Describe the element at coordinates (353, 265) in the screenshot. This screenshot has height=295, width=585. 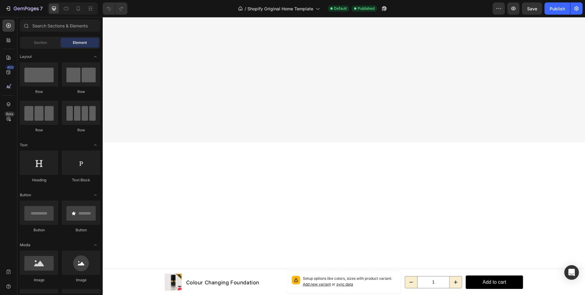
I see `button: increment` at that location.